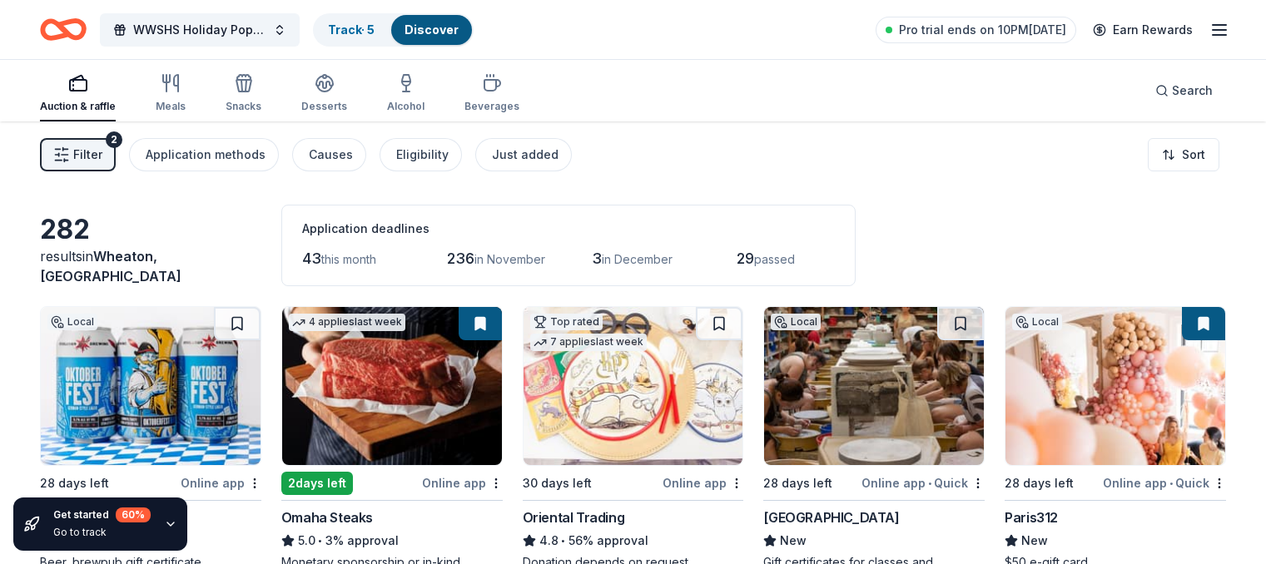 This screenshot has height=564, width=1266. What do you see at coordinates (349, 259) in the screenshot?
I see `span: this month` at bounding box center [349, 259].